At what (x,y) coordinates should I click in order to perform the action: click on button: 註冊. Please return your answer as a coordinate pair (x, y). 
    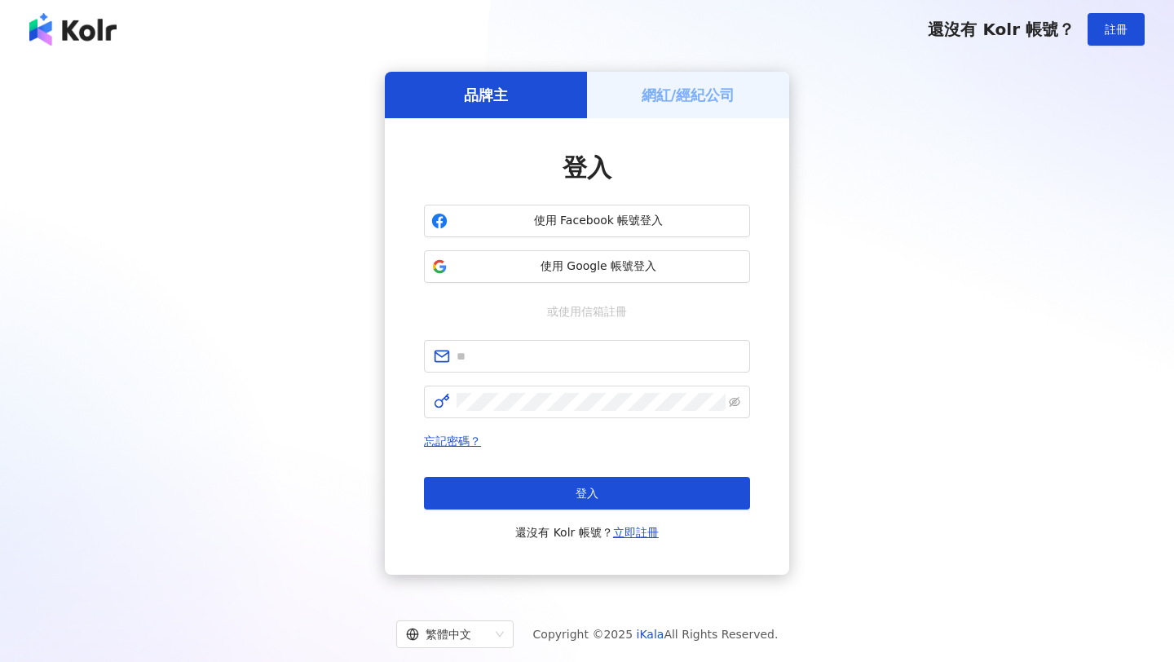
    Looking at the image, I should click on (1116, 29).